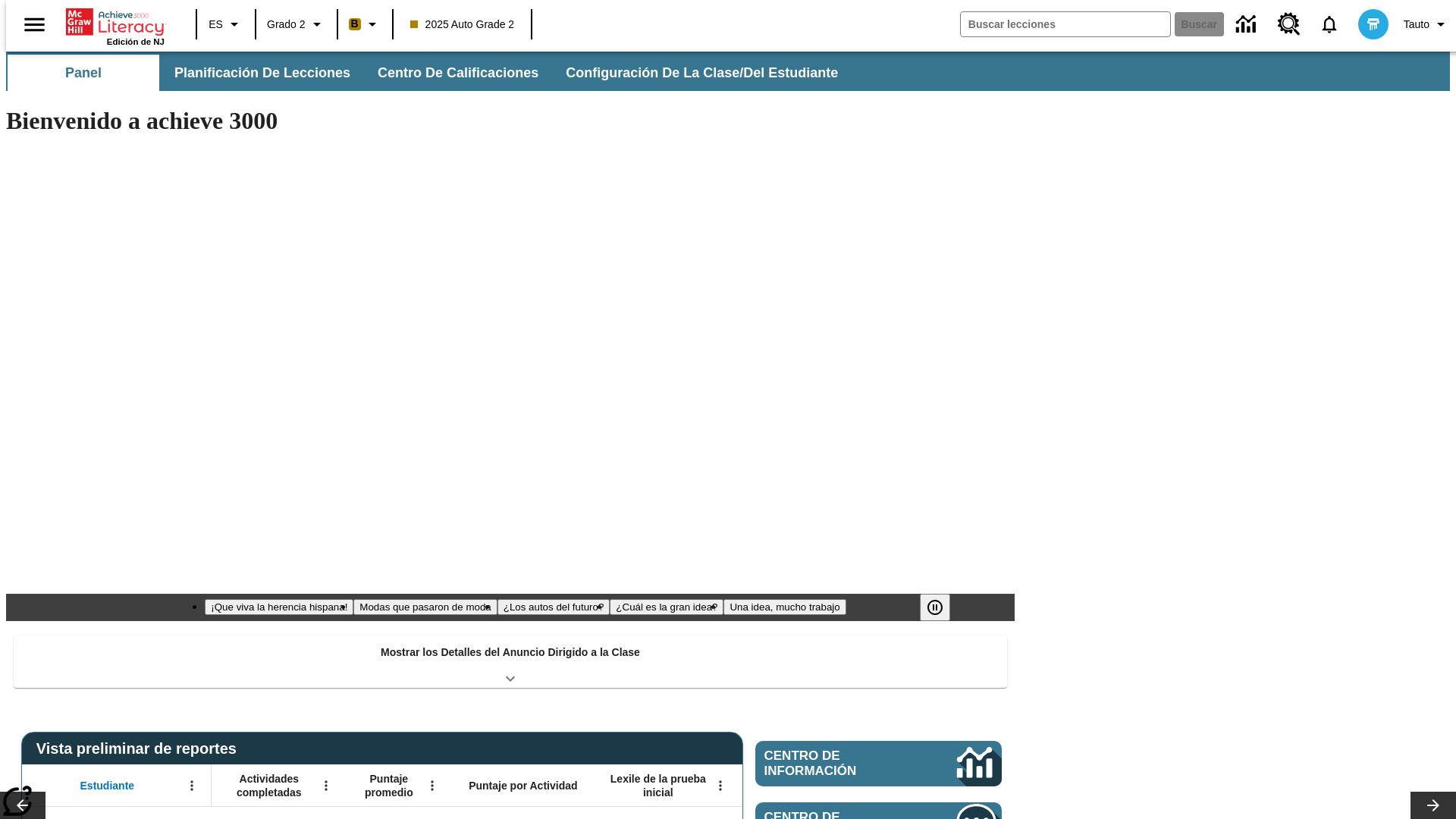  I want to click on p: Mostrar los Detalles del Anuncio Dirigido a la Clase, so click(510, 652).